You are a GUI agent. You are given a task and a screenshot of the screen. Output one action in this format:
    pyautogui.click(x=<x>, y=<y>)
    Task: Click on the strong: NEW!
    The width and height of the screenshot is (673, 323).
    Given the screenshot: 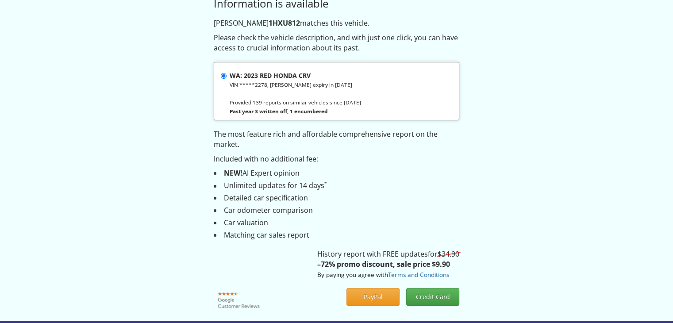 What is the action you would take?
    pyautogui.click(x=233, y=173)
    